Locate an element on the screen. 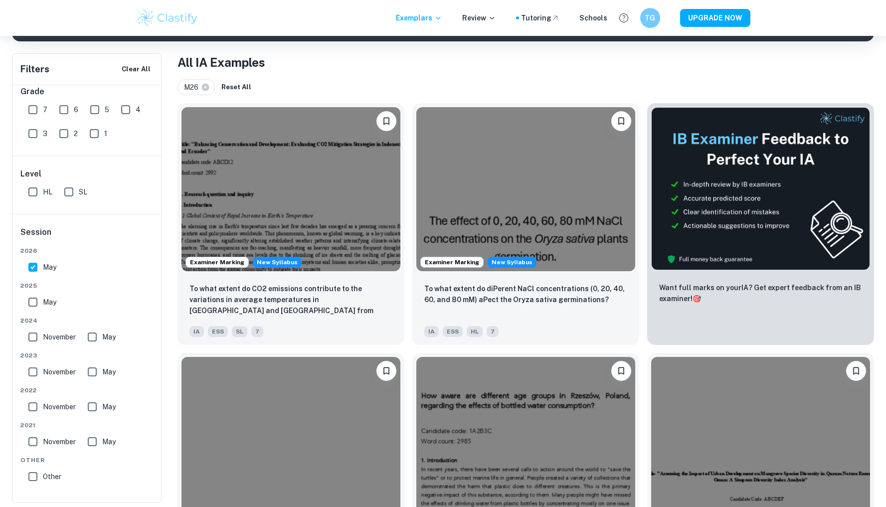  span: 3 is located at coordinates (45, 134).